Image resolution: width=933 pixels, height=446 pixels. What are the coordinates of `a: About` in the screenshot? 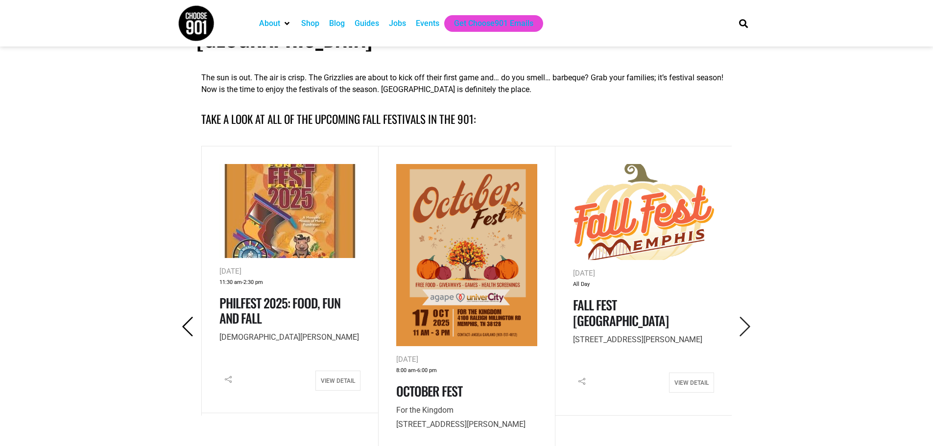 It's located at (269, 24).